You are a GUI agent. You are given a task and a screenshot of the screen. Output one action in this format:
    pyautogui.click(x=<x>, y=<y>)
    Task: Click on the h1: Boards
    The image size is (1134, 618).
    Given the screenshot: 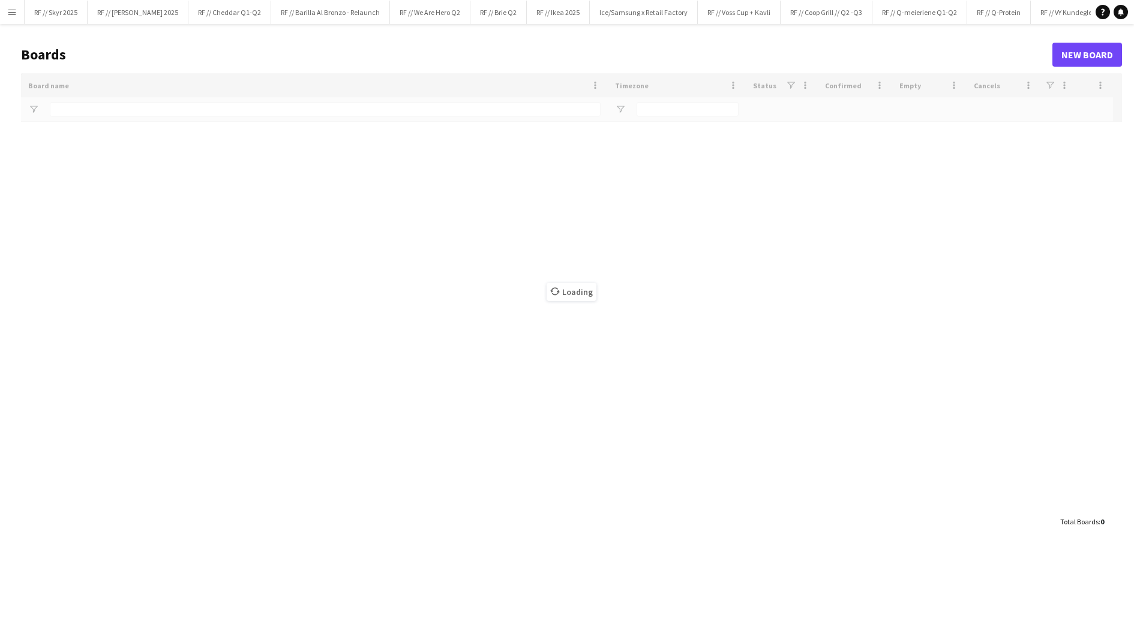 What is the action you would take?
    pyautogui.click(x=537, y=55)
    